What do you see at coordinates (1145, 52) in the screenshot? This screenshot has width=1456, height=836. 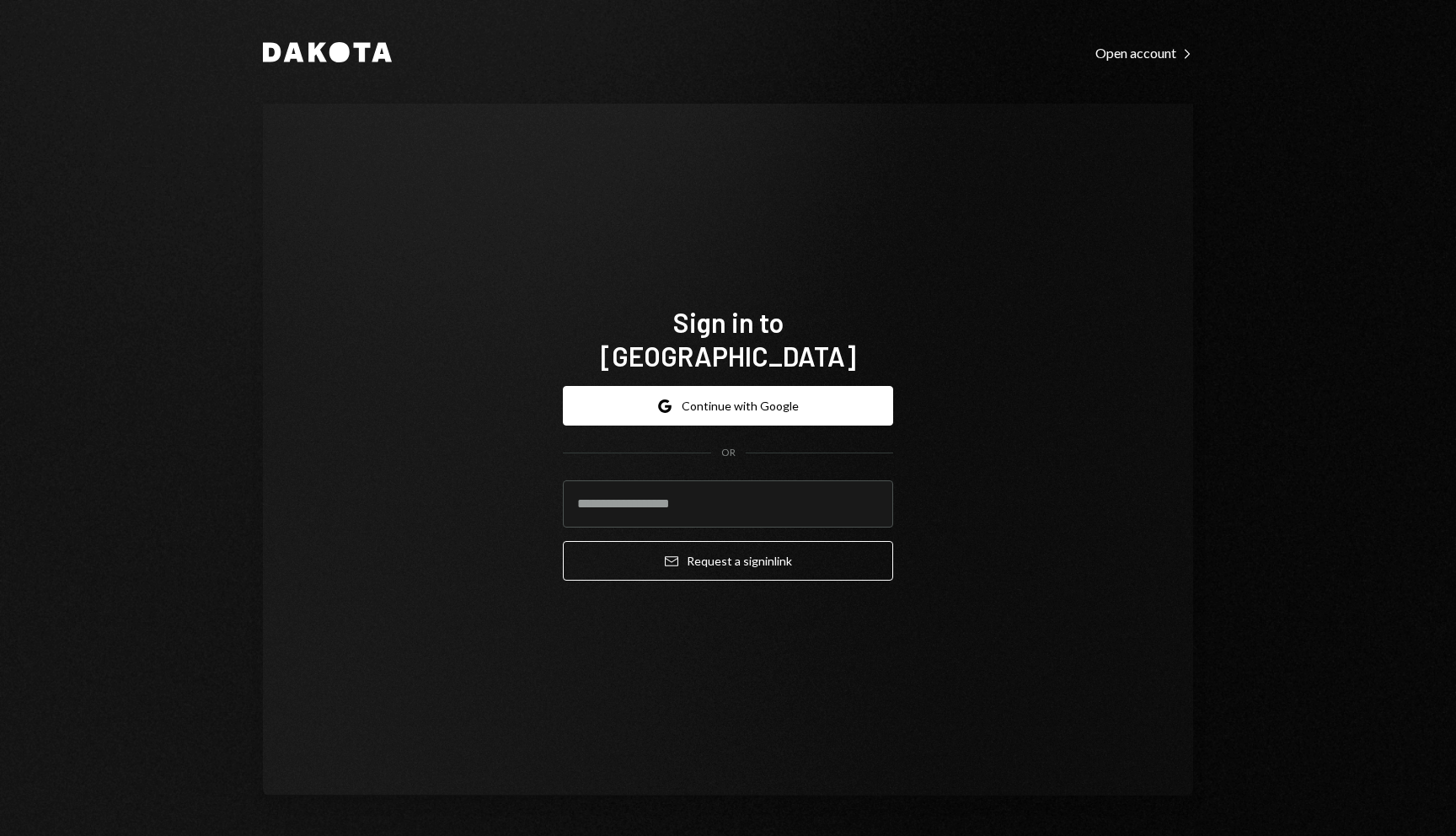 I see `a: Open account` at bounding box center [1145, 52].